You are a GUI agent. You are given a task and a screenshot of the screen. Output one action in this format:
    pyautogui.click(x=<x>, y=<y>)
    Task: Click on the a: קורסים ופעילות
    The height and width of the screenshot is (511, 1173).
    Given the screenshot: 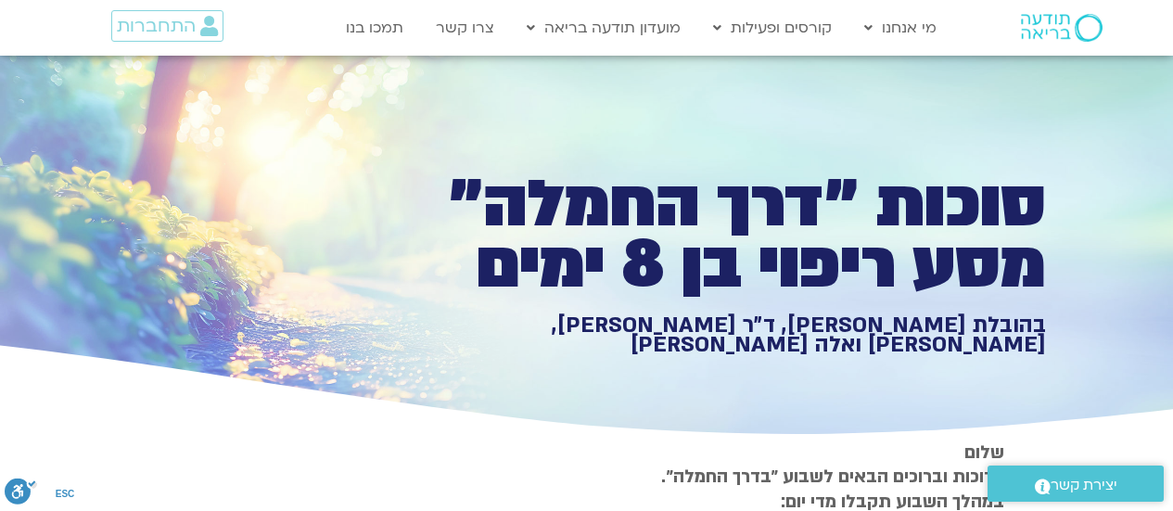 What is the action you would take?
    pyautogui.click(x=773, y=28)
    